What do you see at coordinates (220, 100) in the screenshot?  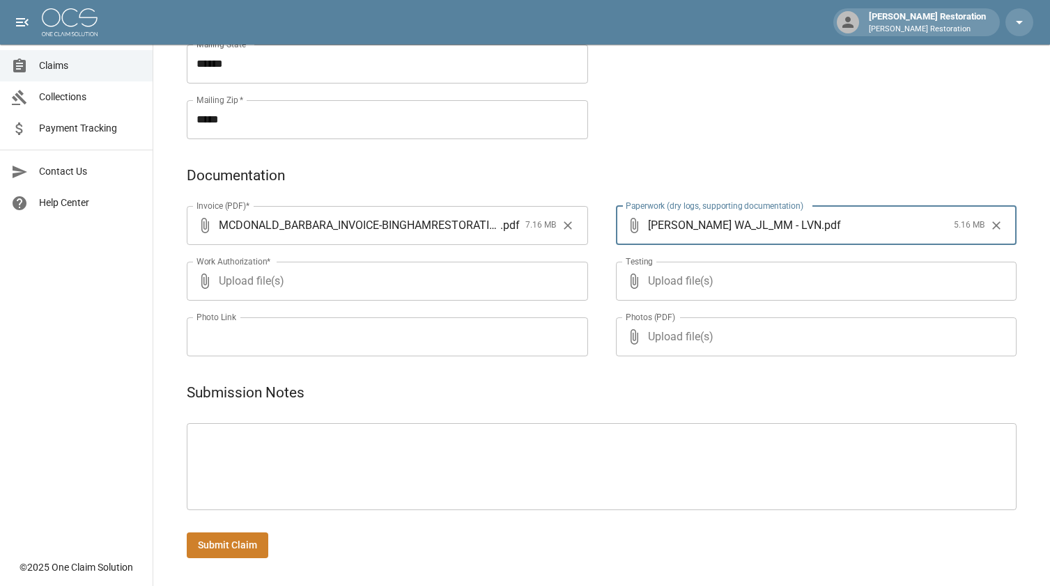 I see `label: Mailing Zip` at bounding box center [220, 100].